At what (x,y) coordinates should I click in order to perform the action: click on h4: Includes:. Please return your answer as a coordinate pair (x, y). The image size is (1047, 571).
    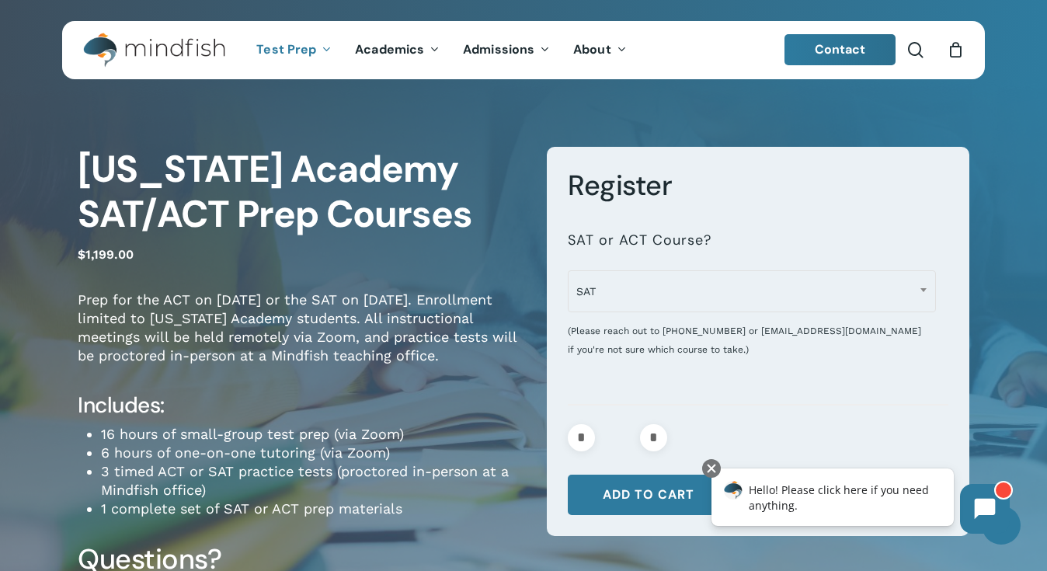
    Looking at the image, I should click on (301, 405).